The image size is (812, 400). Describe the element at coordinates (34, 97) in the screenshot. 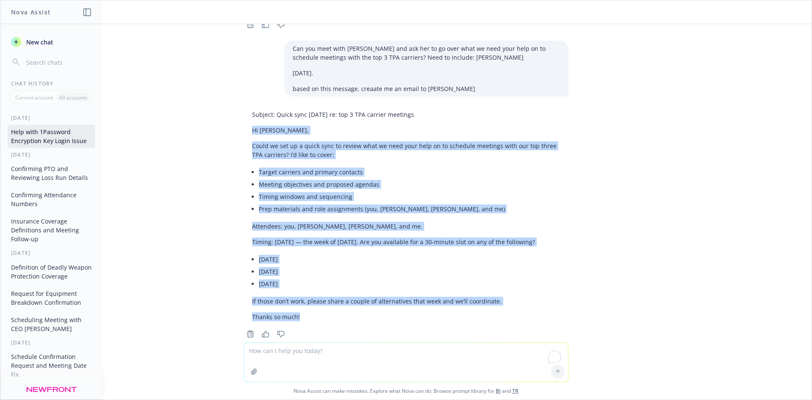

I see `p: Current account` at that location.